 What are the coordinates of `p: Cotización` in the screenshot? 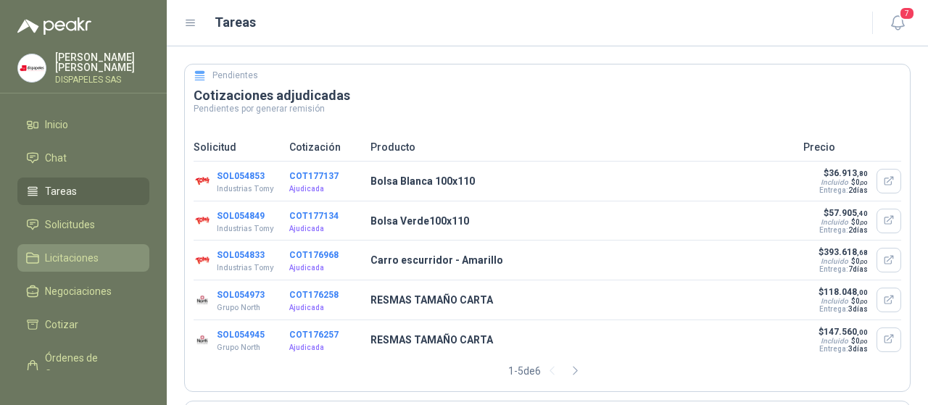 It's located at (326, 147).